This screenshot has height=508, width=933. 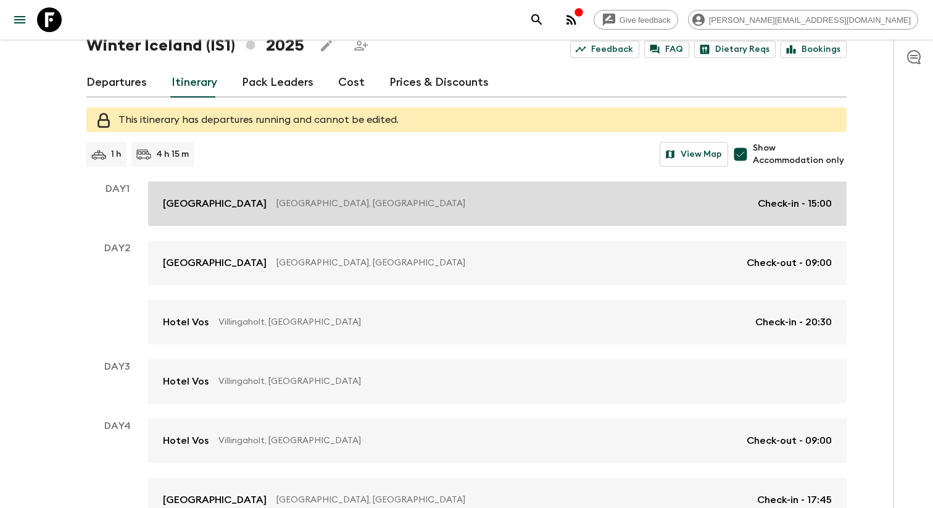 I want to click on button: Edit this itinerary, so click(x=326, y=46).